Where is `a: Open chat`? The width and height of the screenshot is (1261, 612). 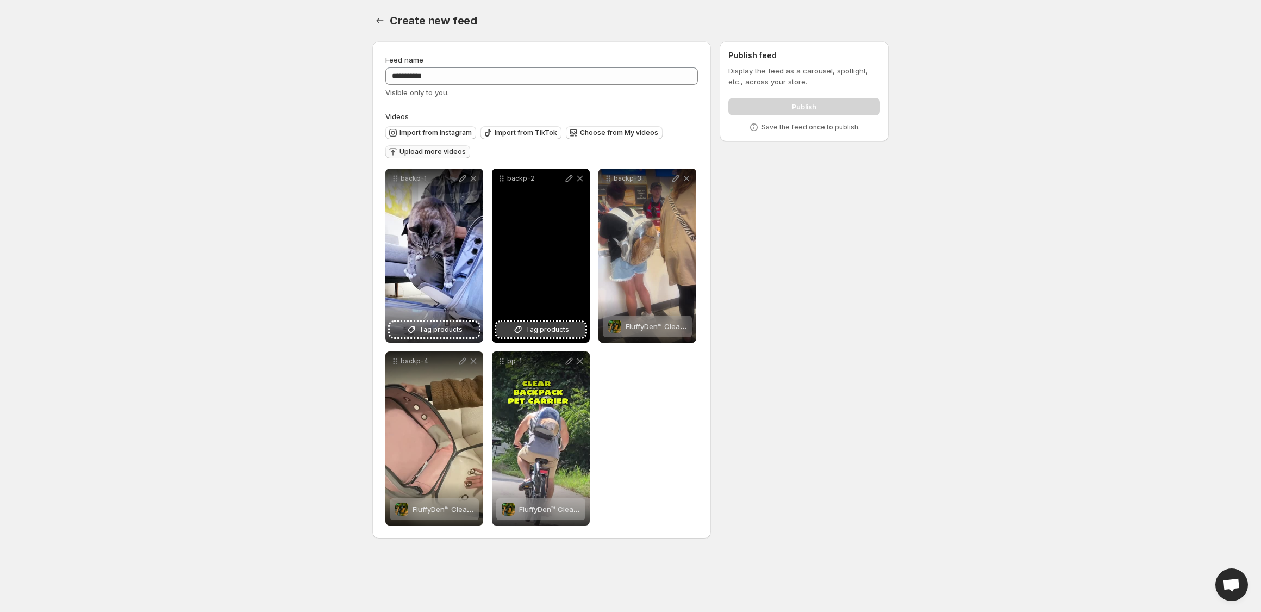 a: Open chat is located at coordinates (1232, 584).